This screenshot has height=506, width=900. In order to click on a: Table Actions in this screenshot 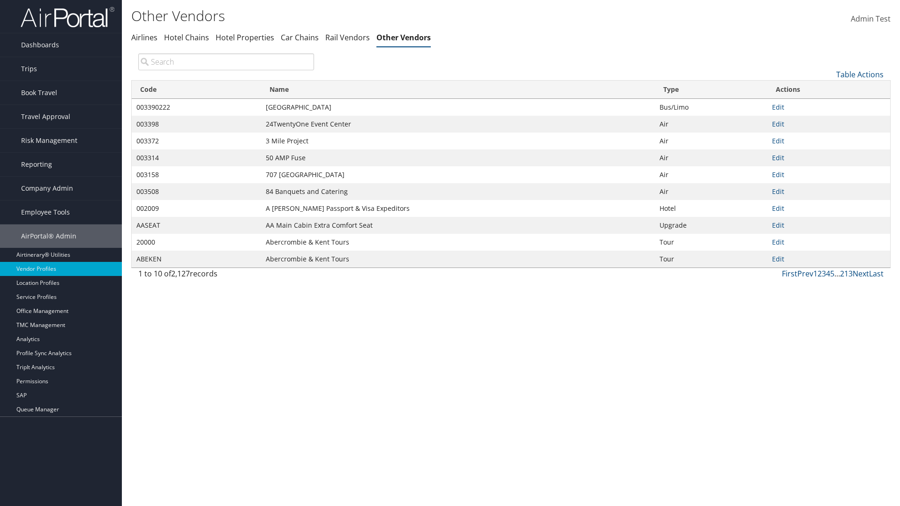, I will do `click(860, 75)`.